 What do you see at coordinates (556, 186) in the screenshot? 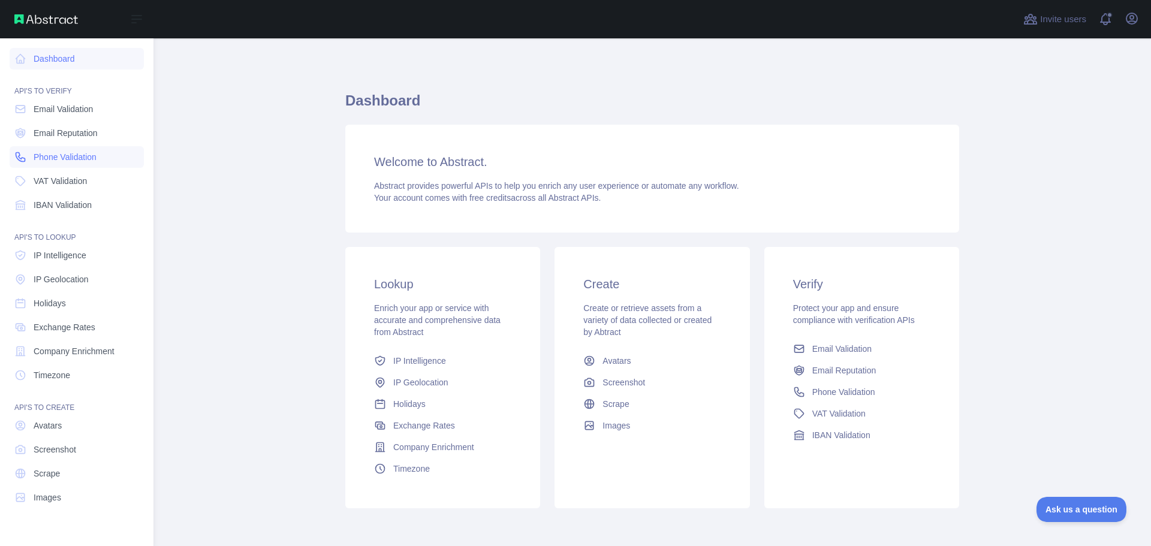
I see `span: Abstract provides powerful APIs to help you enrich any user experience or automate any workflow.` at bounding box center [556, 186].